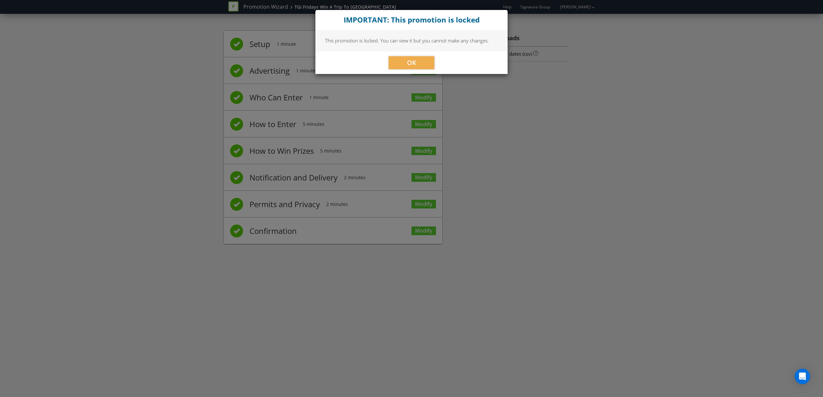 Image resolution: width=823 pixels, height=397 pixels. Describe the element at coordinates (802, 376) in the screenshot. I see `div: Open Intercom Messenger` at that location.